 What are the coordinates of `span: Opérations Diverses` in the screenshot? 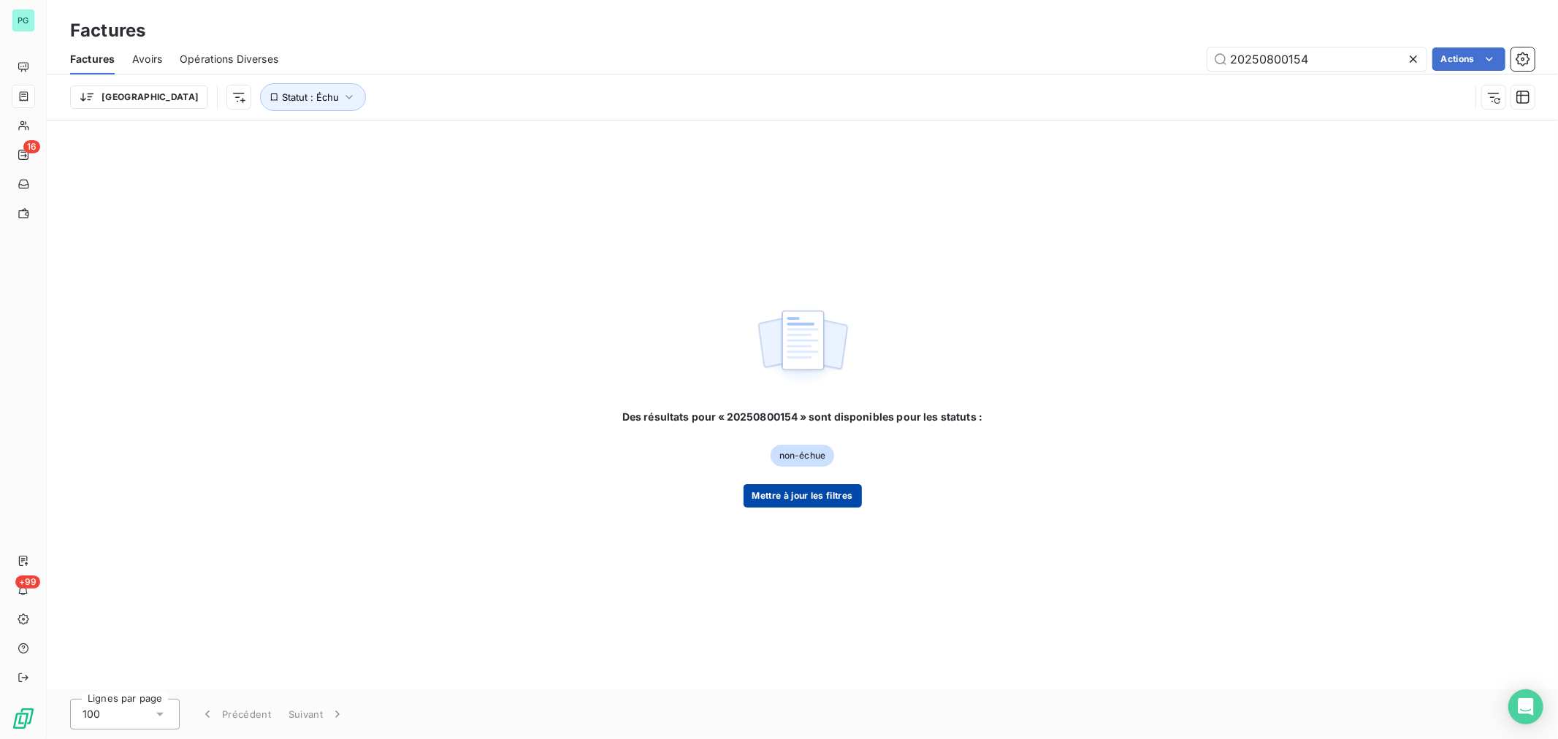 It's located at (229, 59).